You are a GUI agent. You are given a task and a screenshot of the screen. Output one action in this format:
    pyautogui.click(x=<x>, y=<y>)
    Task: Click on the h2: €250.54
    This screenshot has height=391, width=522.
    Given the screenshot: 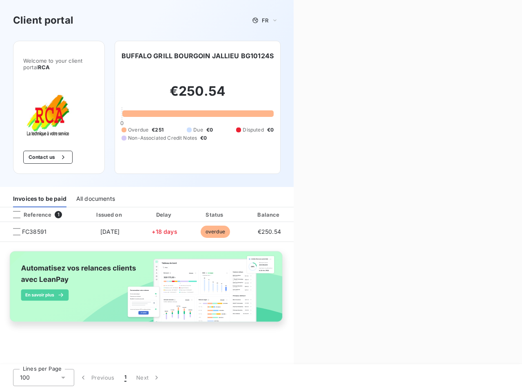 What is the action you would take?
    pyautogui.click(x=197, y=95)
    